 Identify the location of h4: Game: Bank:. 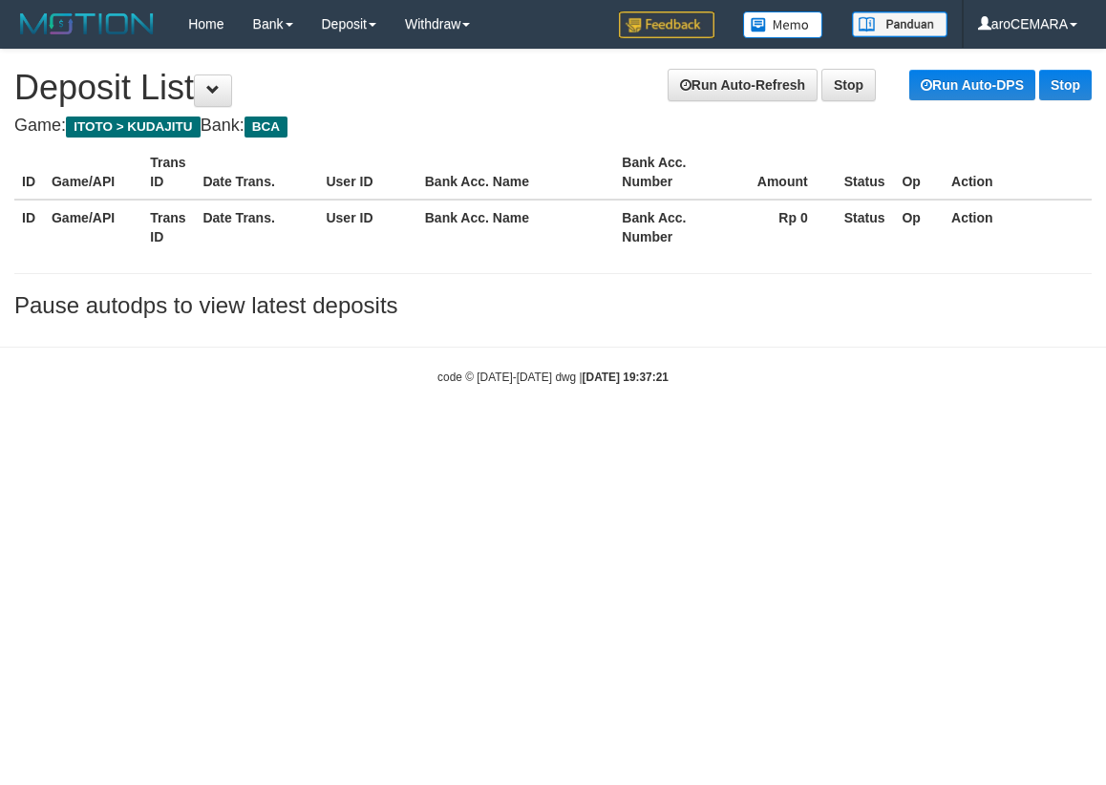
(553, 126).